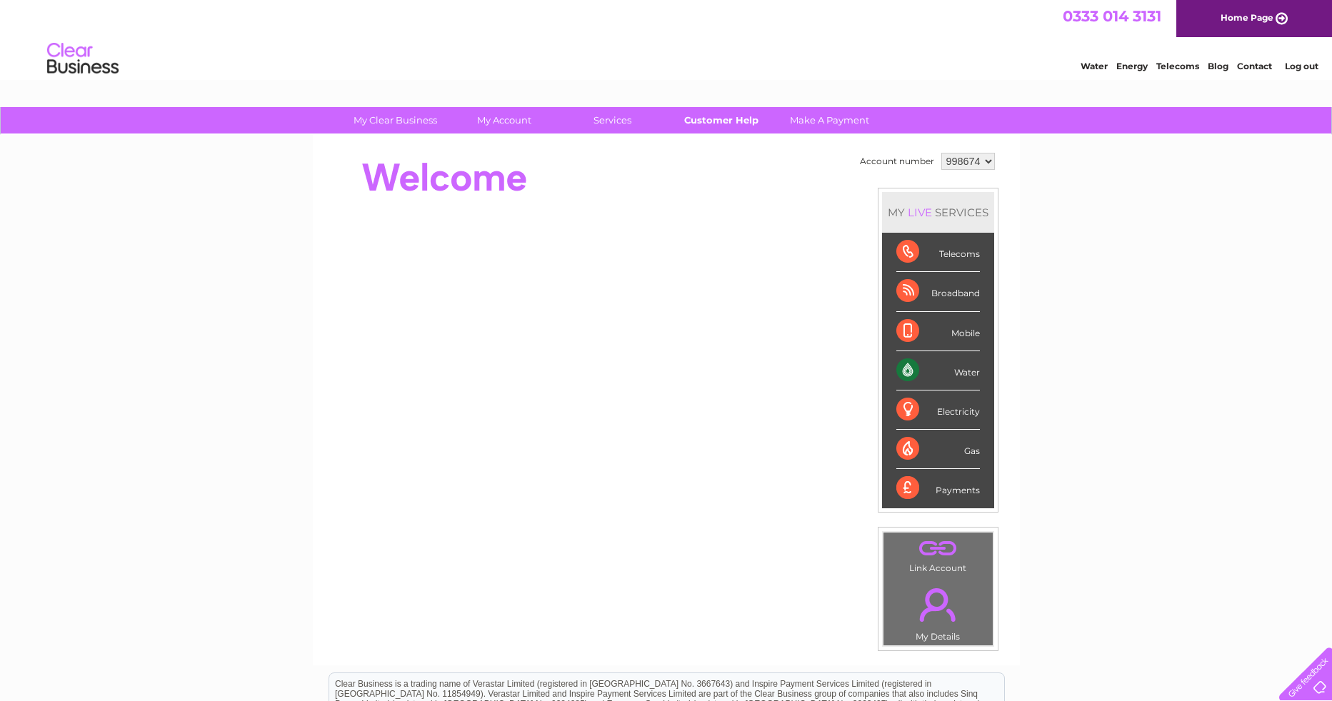 Image resolution: width=1332 pixels, height=701 pixels. I want to click on a: Make A Payment, so click(829, 120).